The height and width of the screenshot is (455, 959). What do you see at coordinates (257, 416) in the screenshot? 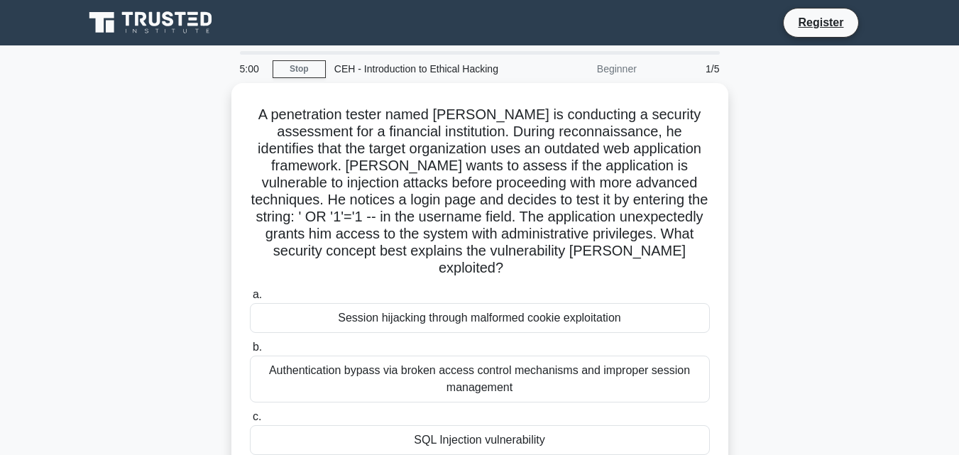
I see `span: c.` at bounding box center [257, 416].